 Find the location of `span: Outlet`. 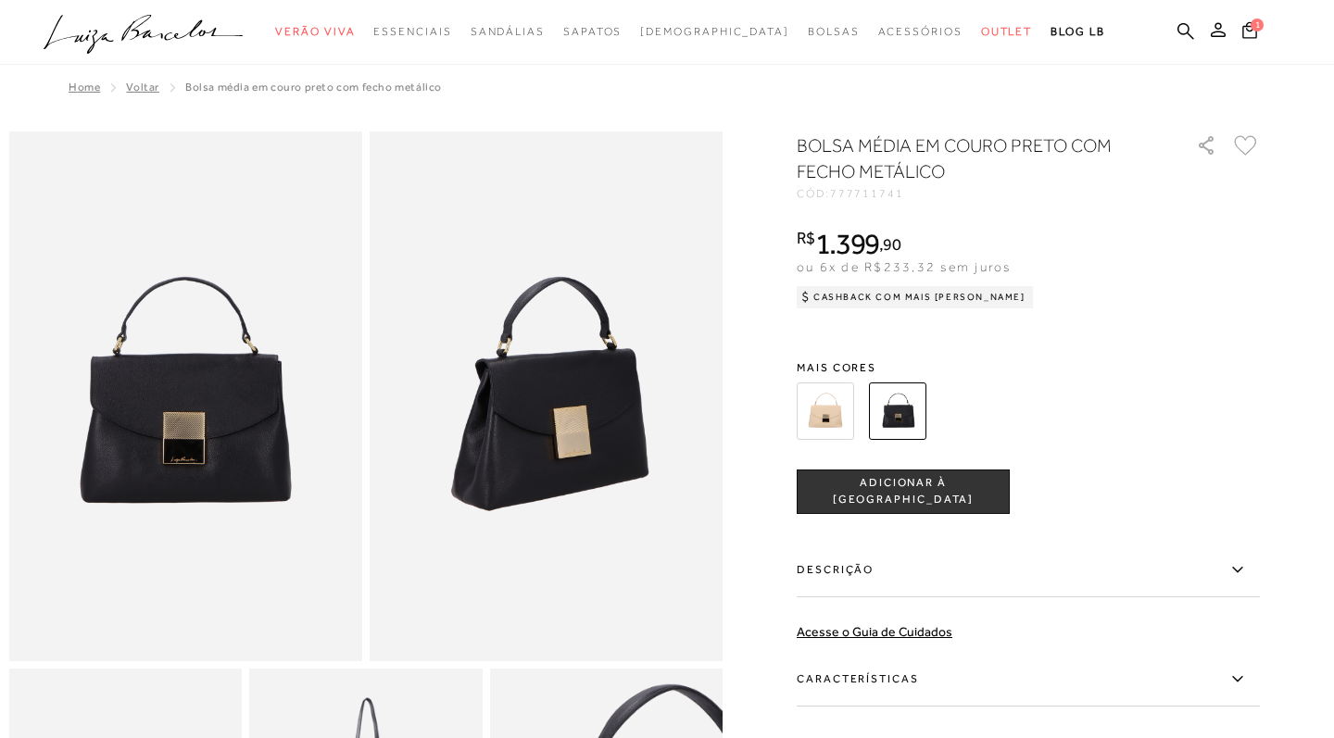

span: Outlet is located at coordinates (1007, 31).